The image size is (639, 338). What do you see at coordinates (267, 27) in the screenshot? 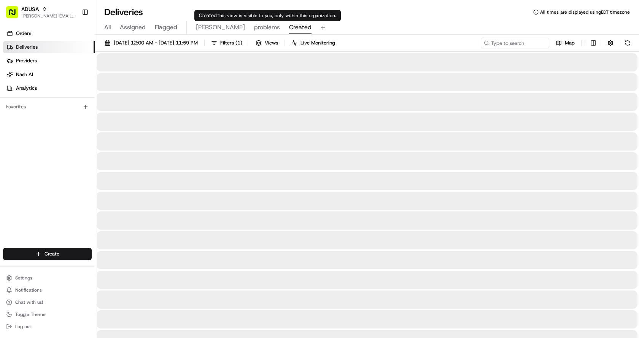
I see `span: problems` at bounding box center [267, 27].